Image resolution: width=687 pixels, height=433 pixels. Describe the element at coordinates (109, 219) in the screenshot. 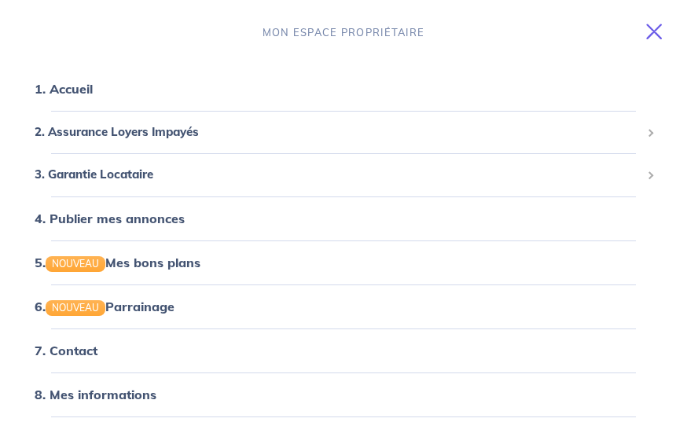

I see `a: 4. Publier mes annonces` at that location.